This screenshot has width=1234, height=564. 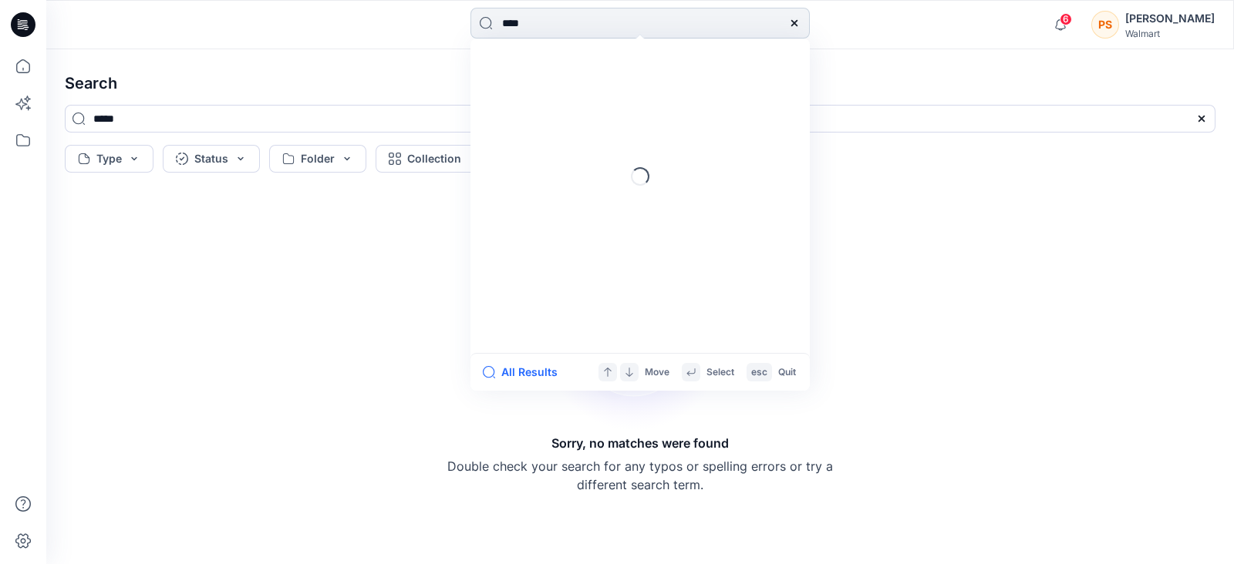 I want to click on h4: Search, so click(x=640, y=83).